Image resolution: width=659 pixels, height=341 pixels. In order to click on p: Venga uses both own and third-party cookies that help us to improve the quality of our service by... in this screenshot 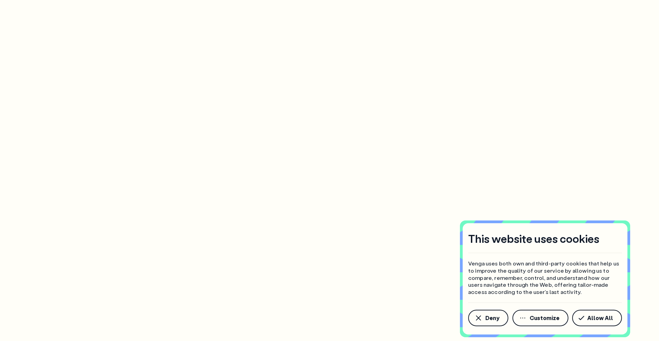, I will do `click(545, 278)`.